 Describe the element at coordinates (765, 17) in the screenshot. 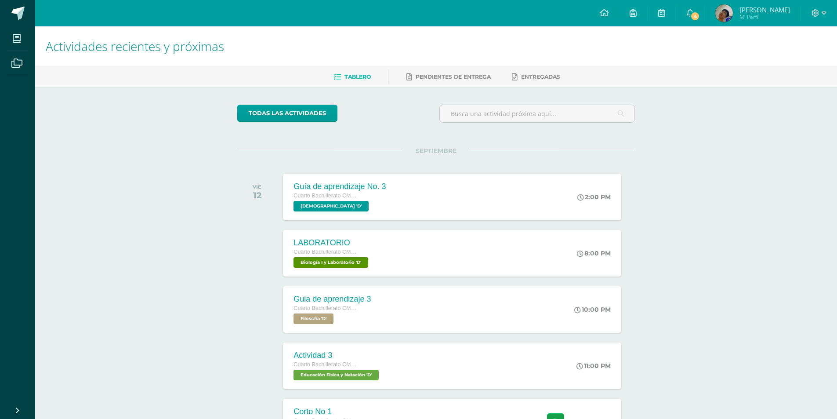

I see `span: Mi Perfil` at that location.